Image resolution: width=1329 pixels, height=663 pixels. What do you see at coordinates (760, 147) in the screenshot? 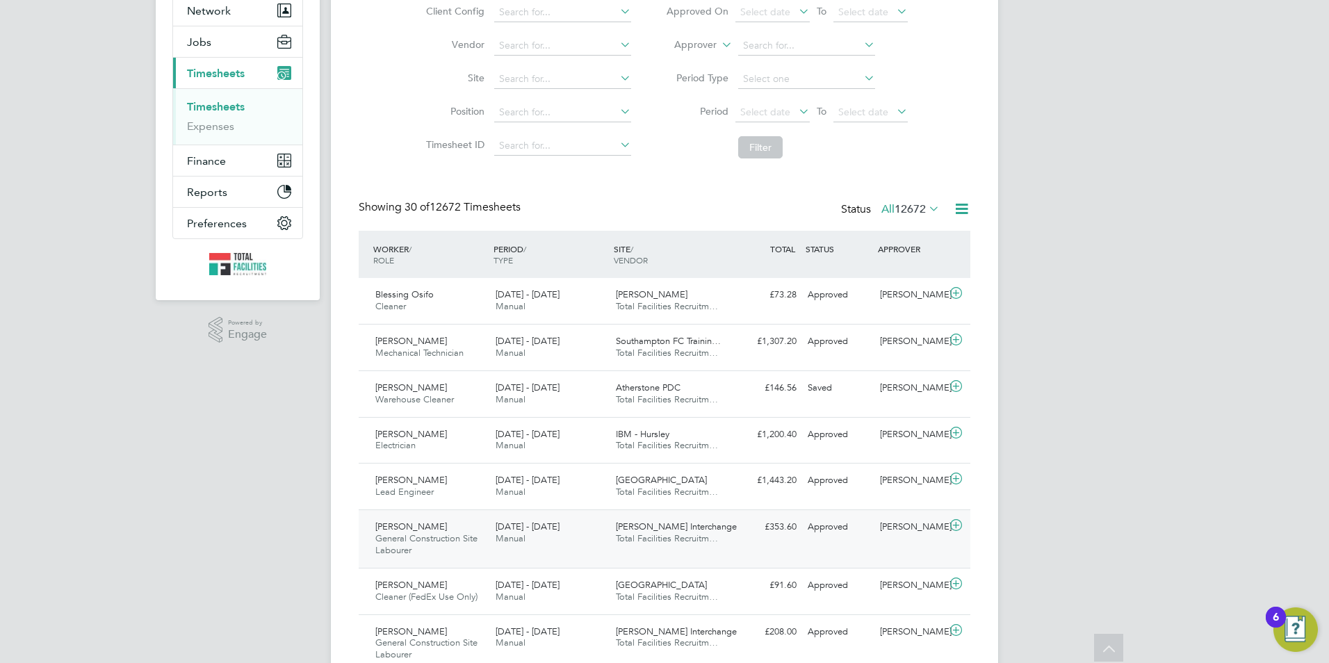
I see `button: Filter` at bounding box center [760, 147].